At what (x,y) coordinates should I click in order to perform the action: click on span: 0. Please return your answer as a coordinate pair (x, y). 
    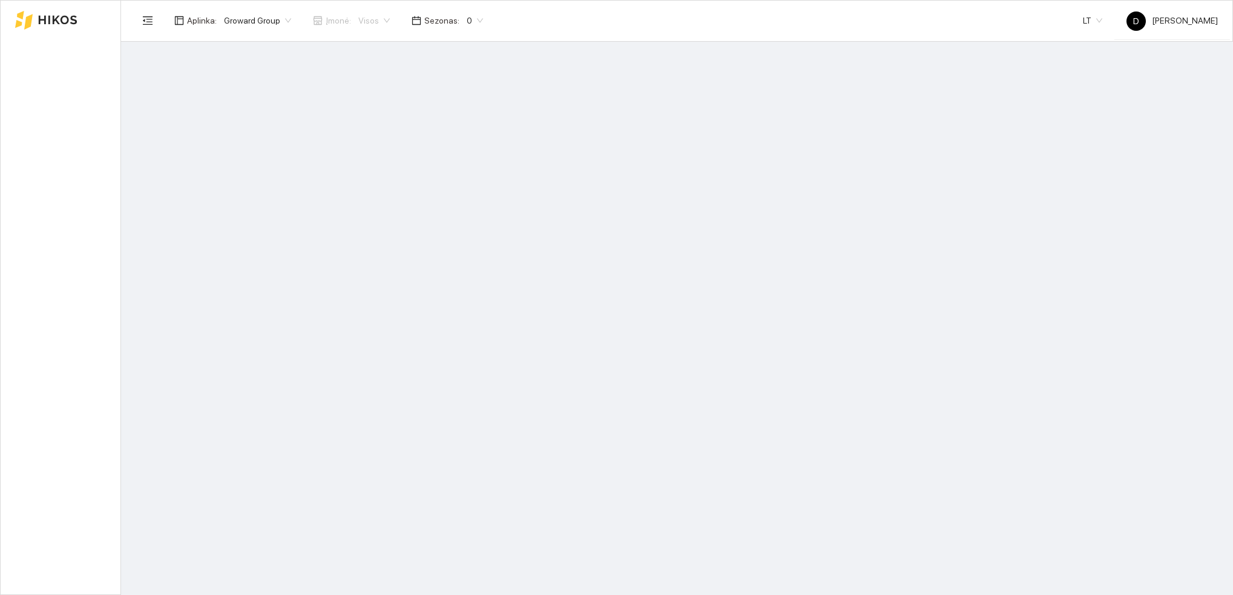
    Looking at the image, I should click on (474, 21).